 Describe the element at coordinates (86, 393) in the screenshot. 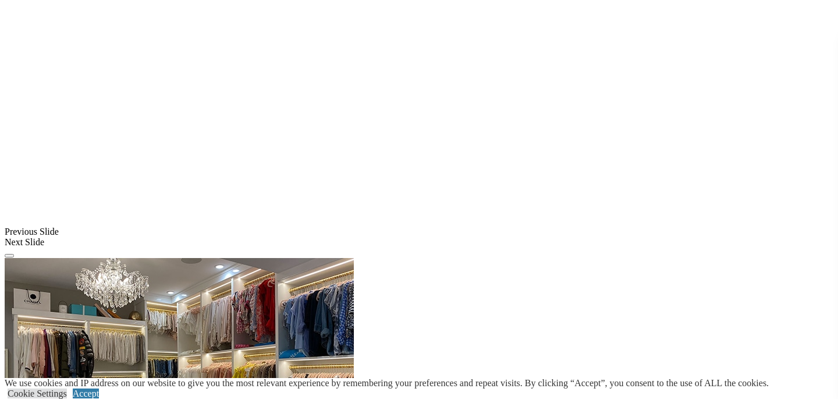

I see `a: Accept` at that location.